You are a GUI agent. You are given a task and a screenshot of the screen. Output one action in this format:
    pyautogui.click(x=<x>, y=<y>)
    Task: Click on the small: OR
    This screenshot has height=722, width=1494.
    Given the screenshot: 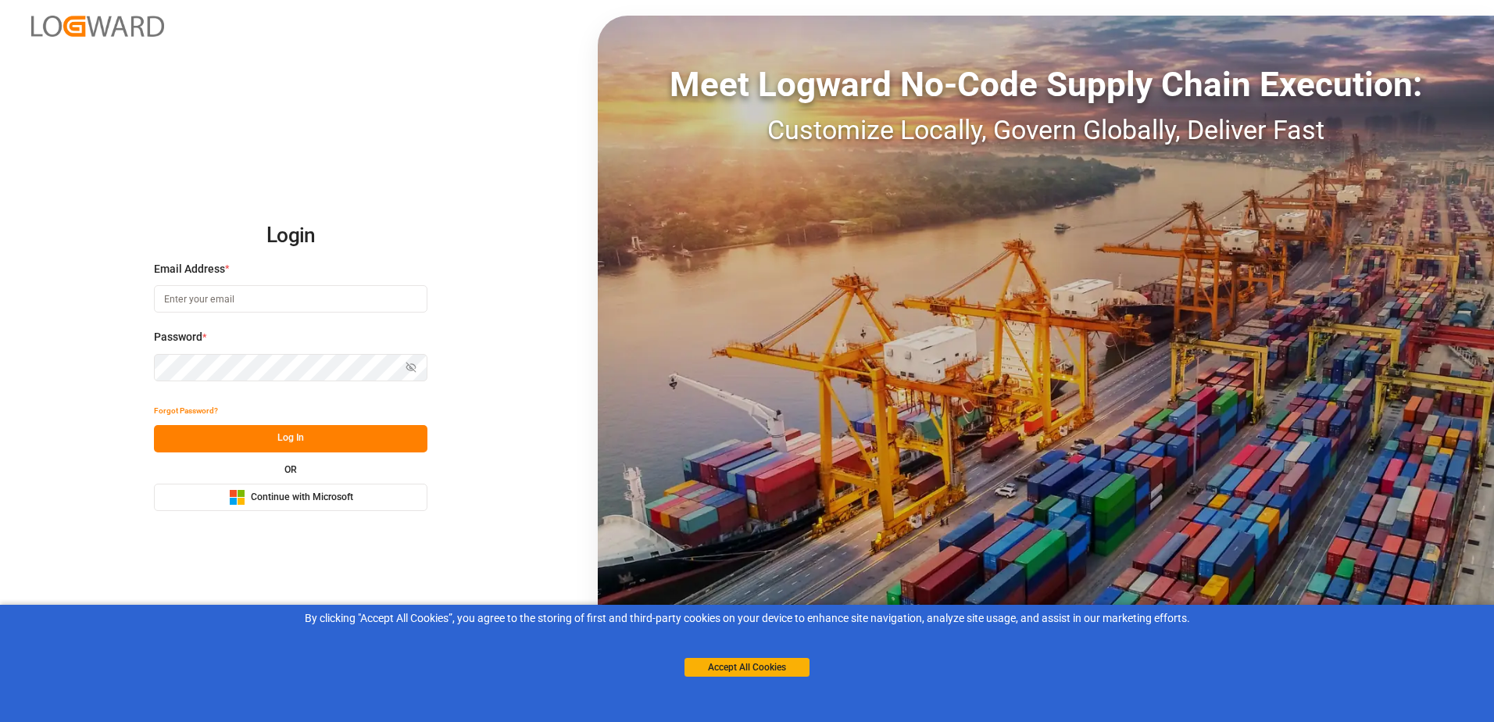 What is the action you would take?
    pyautogui.click(x=291, y=469)
    